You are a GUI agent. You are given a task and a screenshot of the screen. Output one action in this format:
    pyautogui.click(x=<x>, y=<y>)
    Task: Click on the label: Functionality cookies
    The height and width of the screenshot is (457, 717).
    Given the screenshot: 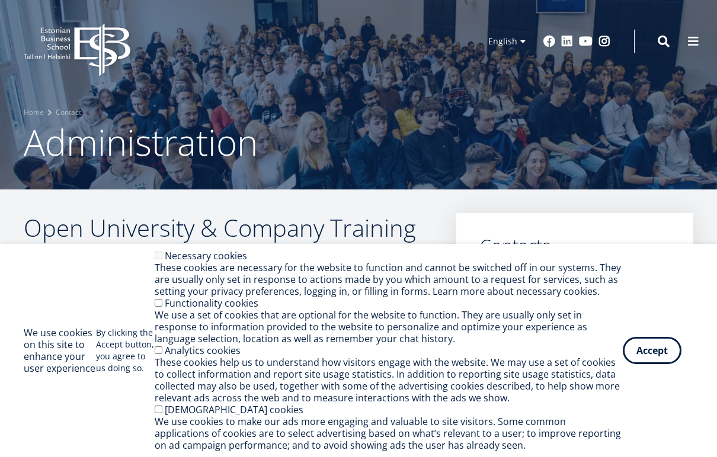 What is the action you would take?
    pyautogui.click(x=212, y=303)
    